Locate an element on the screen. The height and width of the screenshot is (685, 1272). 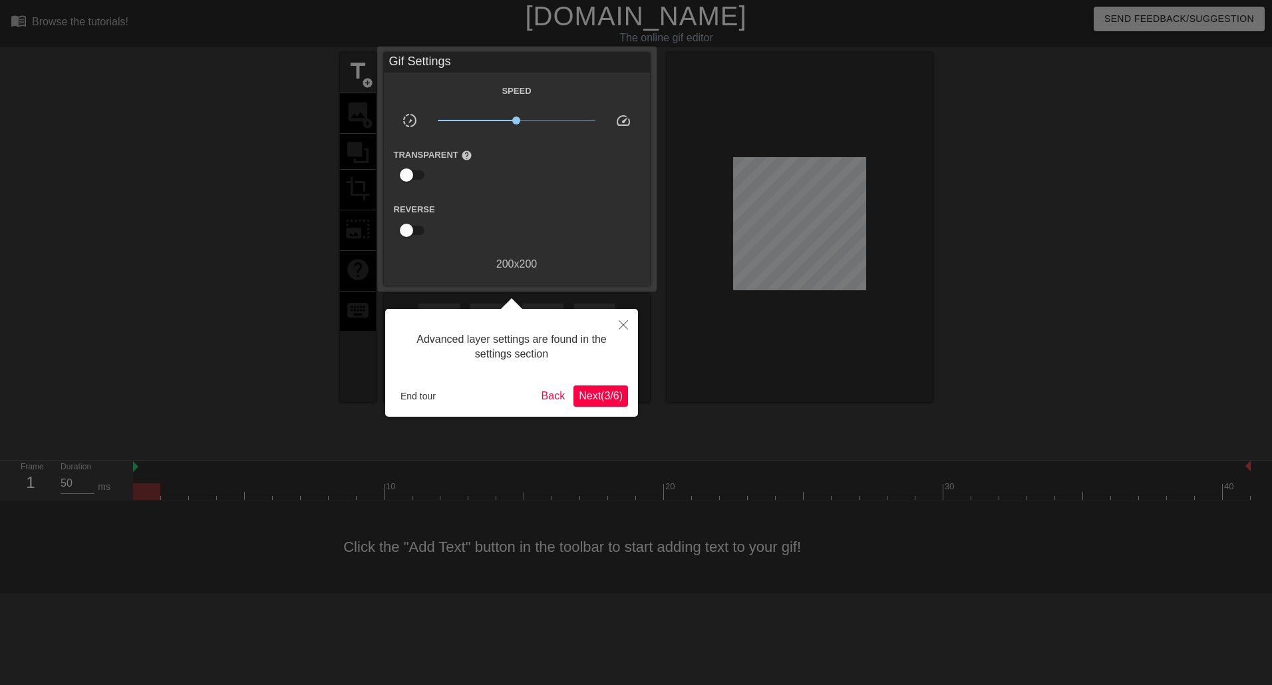
button: End tour is located at coordinates (418, 396).